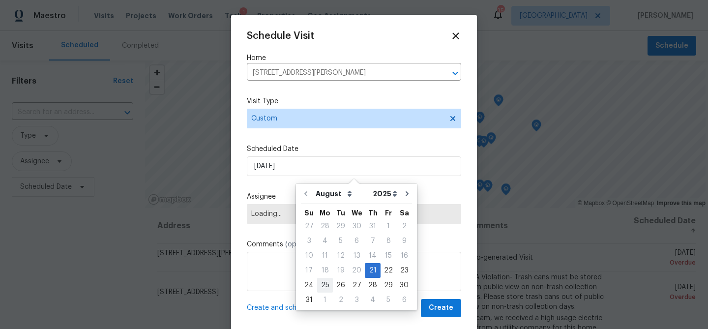 The image size is (708, 329). Describe the element at coordinates (309, 213) in the screenshot. I see `abbr: Sunday` at that location.